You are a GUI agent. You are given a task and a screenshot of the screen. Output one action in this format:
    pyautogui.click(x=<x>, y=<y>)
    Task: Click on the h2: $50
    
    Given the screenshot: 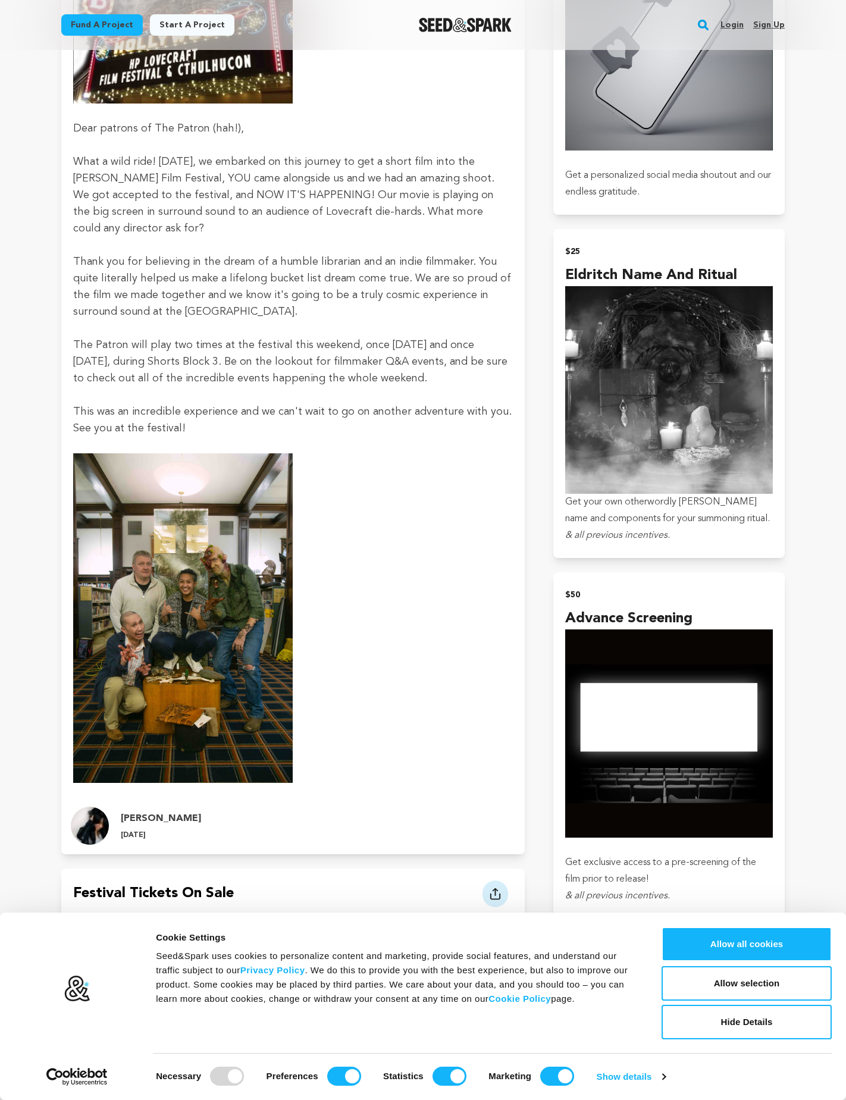 What is the action you would take?
    pyautogui.click(x=668, y=595)
    